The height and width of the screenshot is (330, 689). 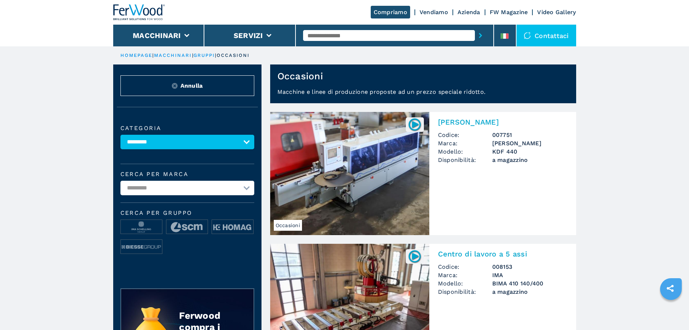 I want to click on span: Occasioni, so click(x=288, y=225).